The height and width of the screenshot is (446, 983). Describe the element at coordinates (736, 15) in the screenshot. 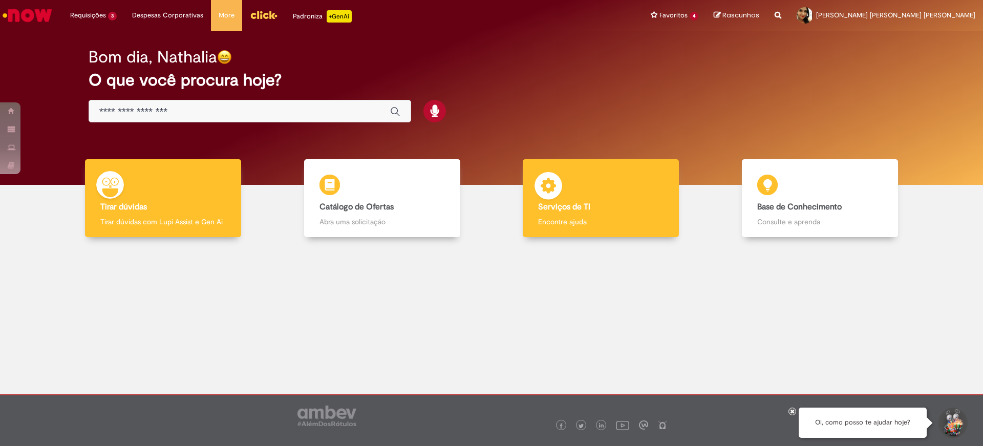

I see `a: Rascunhos` at that location.